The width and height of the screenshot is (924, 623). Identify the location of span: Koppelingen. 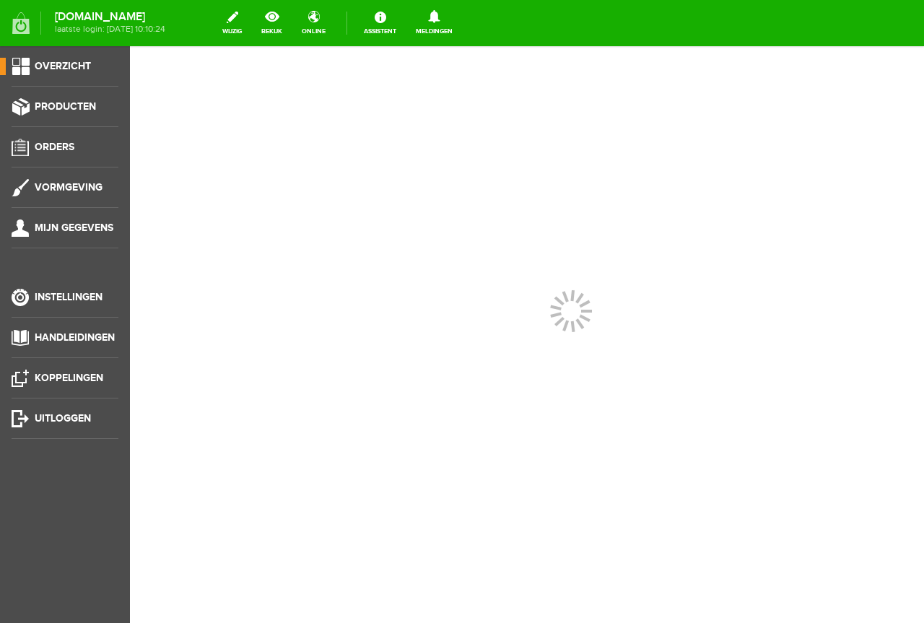
(69, 378).